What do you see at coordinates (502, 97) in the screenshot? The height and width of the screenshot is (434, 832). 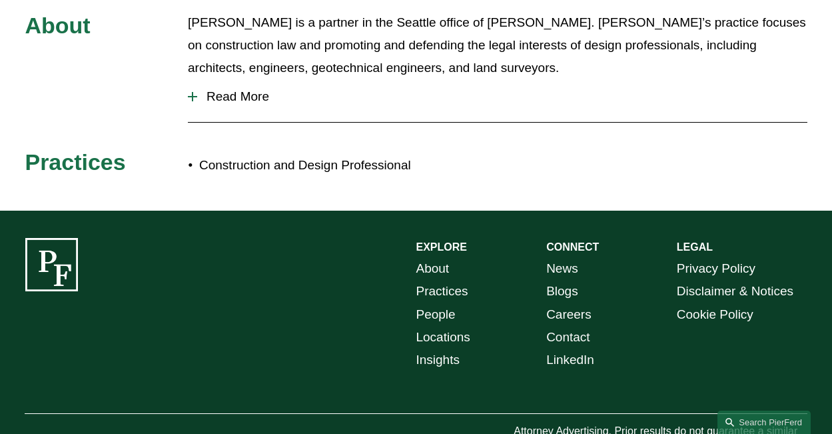 I see `span: Read More` at bounding box center [502, 97].